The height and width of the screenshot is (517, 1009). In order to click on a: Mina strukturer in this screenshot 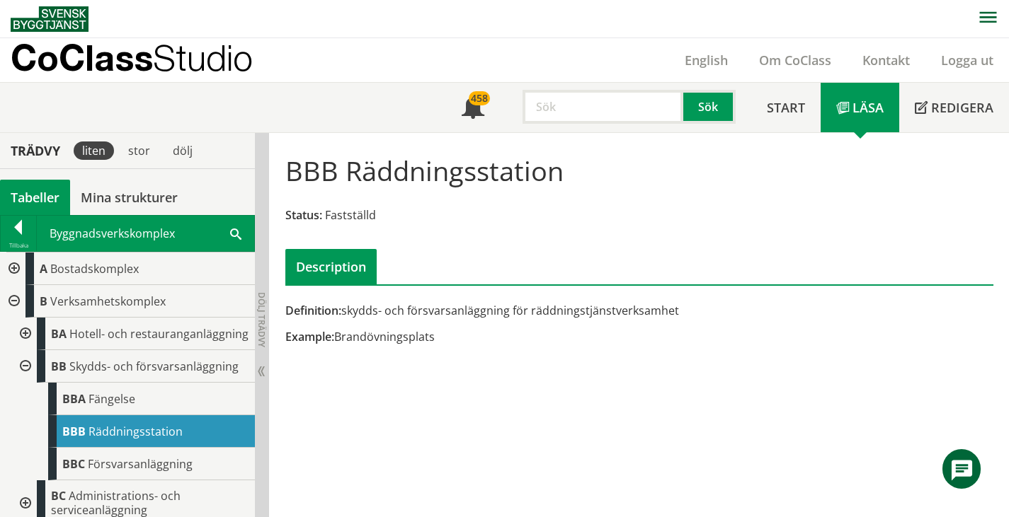, I will do `click(129, 197)`.